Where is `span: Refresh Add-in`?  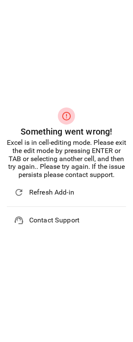 span: Refresh Add-in is located at coordinates (74, 193).